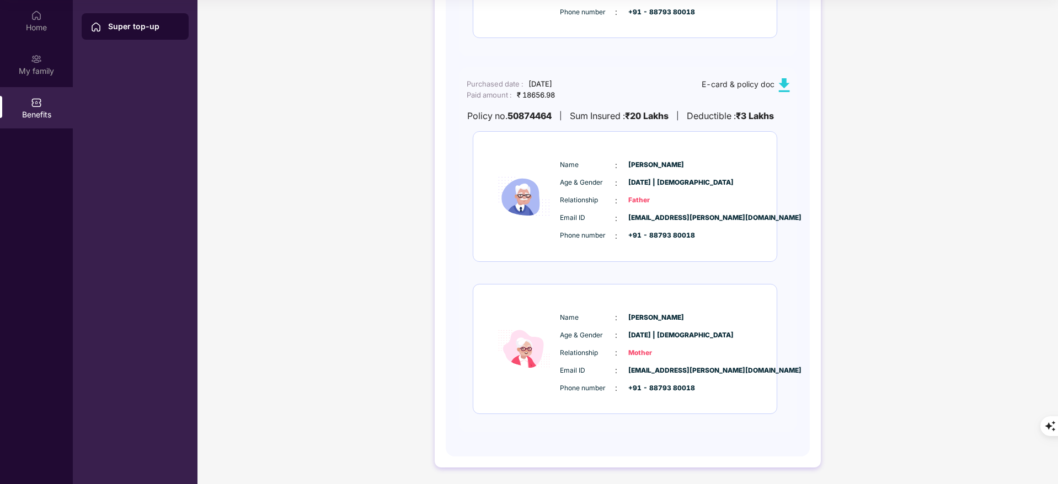 This screenshot has height=484, width=1058. Describe the element at coordinates (747, 85) in the screenshot. I see `div: E-card & policy doc` at that location.